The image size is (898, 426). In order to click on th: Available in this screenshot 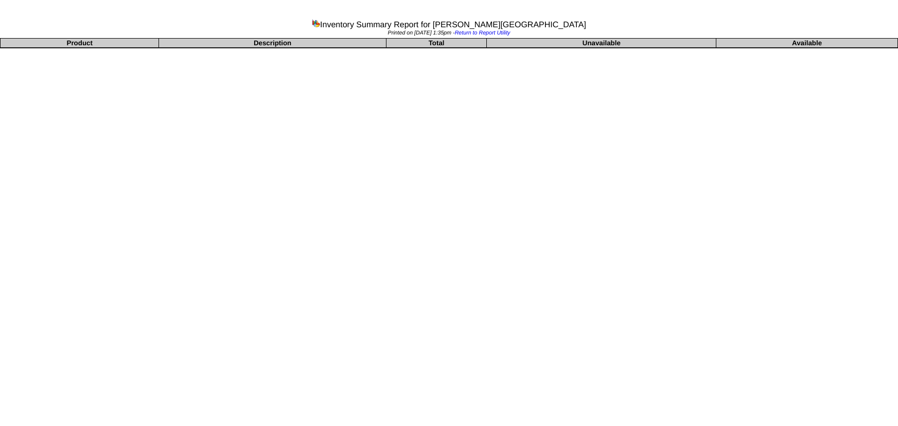, I will do `click(807, 43)`.